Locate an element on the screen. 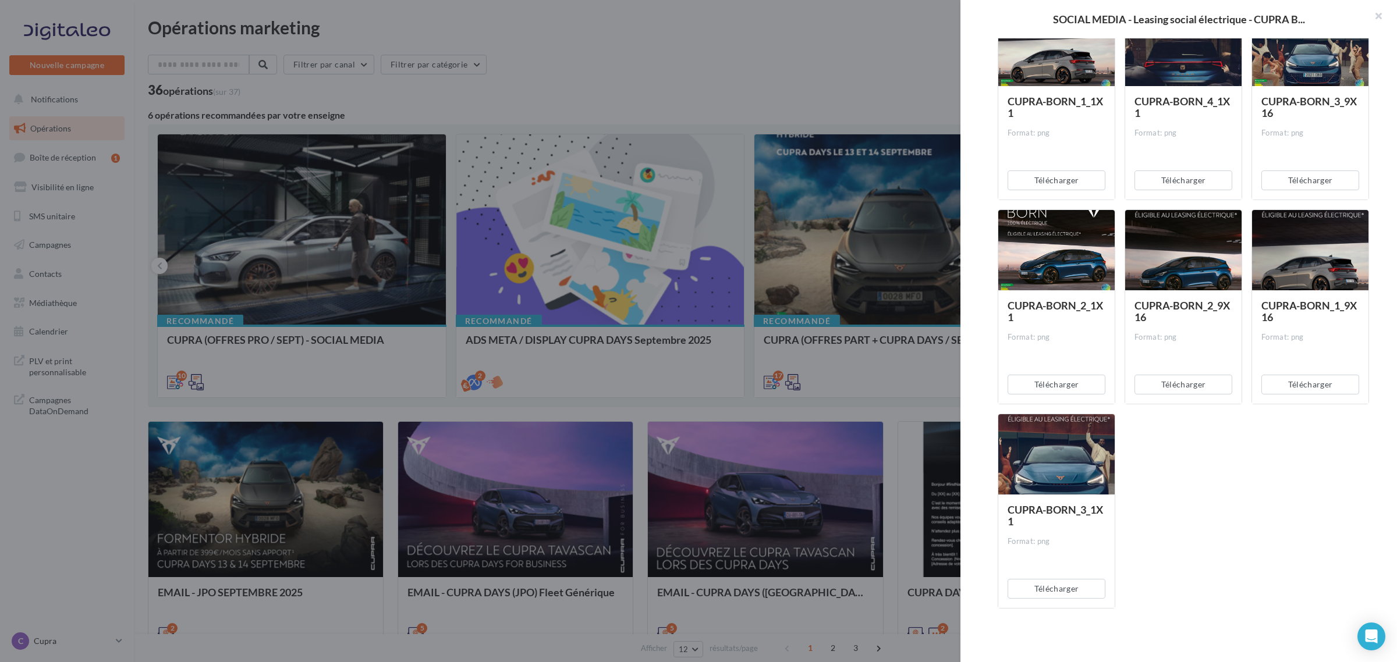 This screenshot has width=1397, height=662. span: CUPRA-BORN_3_9X16 is located at coordinates (1309, 107).